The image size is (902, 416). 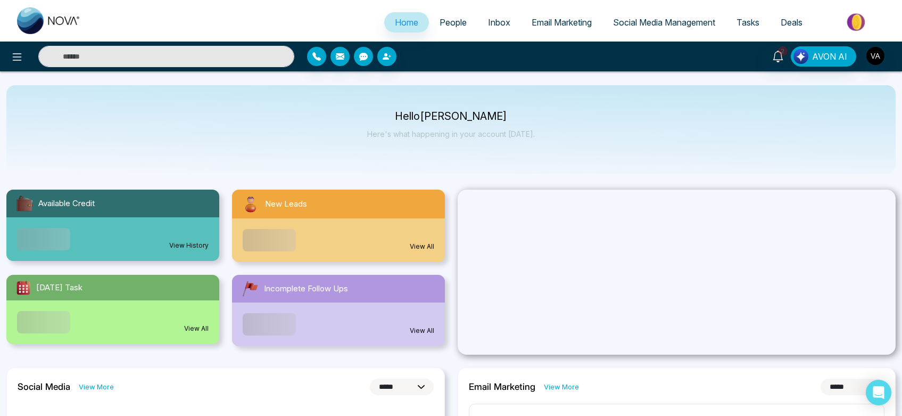 I want to click on img: todayTask.svg, so click(x=23, y=288).